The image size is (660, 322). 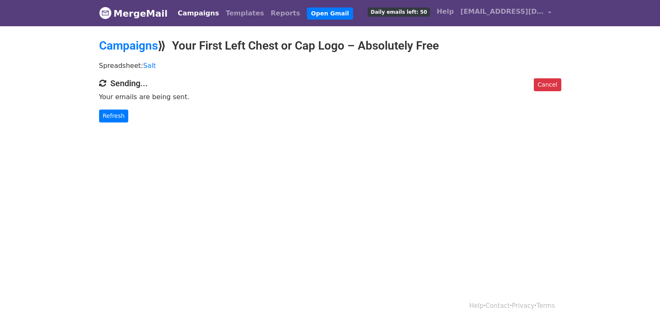 I want to click on a: Contact, so click(x=497, y=306).